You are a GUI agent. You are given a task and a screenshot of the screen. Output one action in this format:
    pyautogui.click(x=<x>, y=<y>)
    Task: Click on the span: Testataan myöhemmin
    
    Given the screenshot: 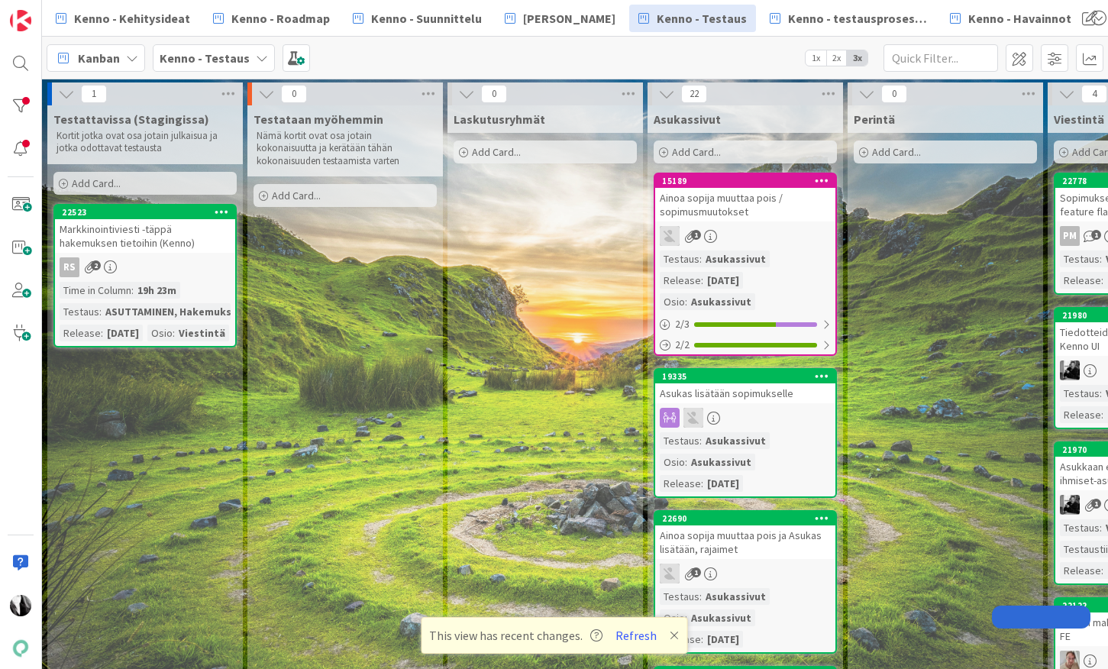 What is the action you would take?
    pyautogui.click(x=318, y=119)
    